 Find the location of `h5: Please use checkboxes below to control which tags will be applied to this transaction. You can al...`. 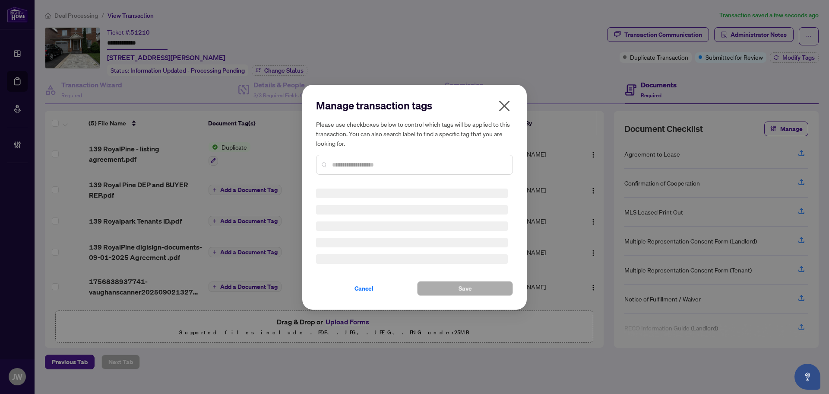

h5: Please use checkboxes below to control which tags will be applied to this transaction. You can al... is located at coordinates (415, 133).